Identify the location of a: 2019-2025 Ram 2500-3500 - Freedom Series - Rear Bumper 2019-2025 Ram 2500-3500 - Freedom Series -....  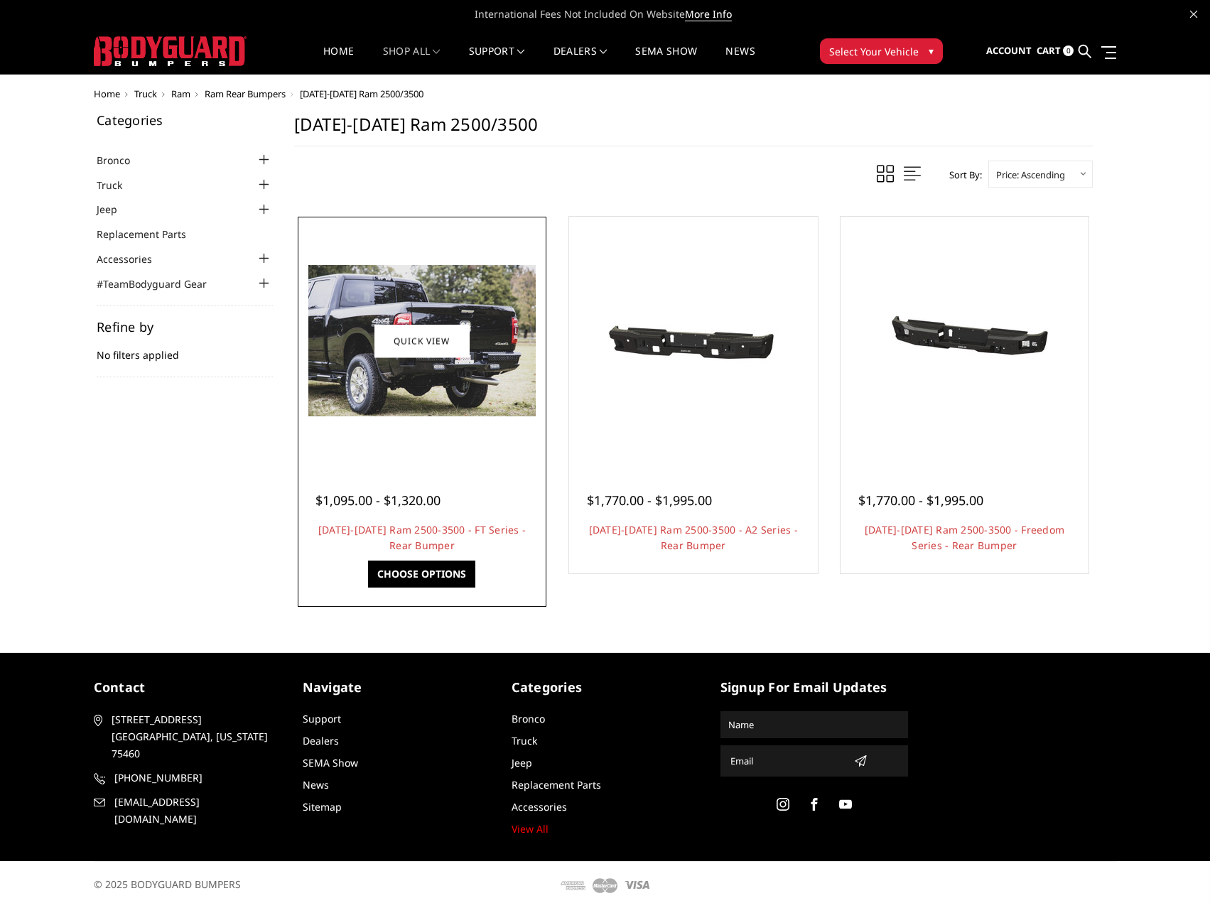
(965, 341).